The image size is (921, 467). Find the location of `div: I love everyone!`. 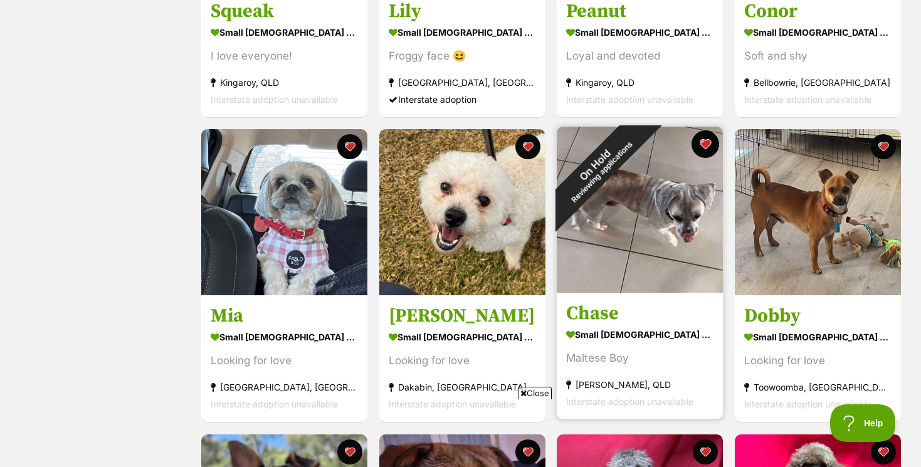

div: I love everyone! is located at coordinates (284, 56).